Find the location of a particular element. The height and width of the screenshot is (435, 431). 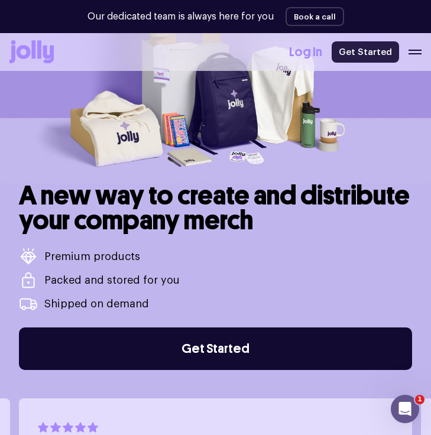

h1: A new way to create and distribute your company merch is located at coordinates (214, 208).